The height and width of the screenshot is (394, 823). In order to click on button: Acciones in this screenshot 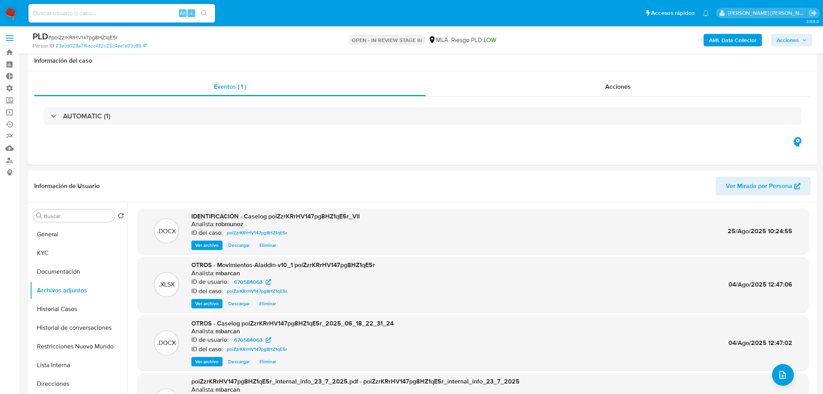, I will do `click(792, 40)`.